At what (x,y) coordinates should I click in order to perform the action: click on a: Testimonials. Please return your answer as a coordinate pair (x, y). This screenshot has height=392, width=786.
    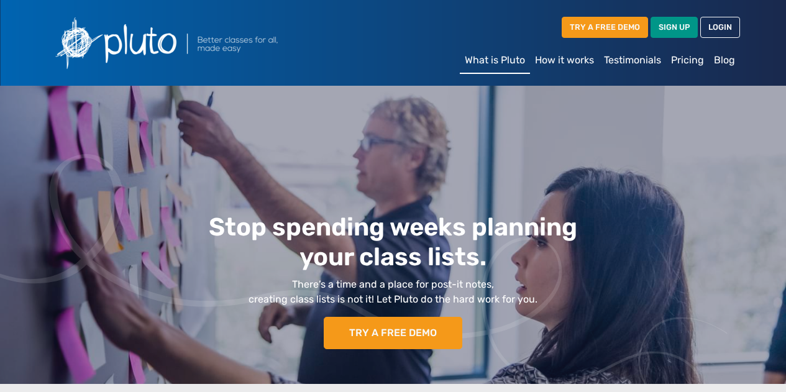
    Looking at the image, I should click on (633, 60).